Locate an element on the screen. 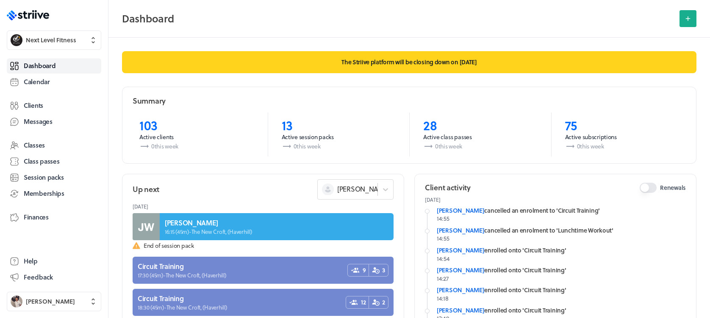  span: 12 is located at coordinates (363, 303).